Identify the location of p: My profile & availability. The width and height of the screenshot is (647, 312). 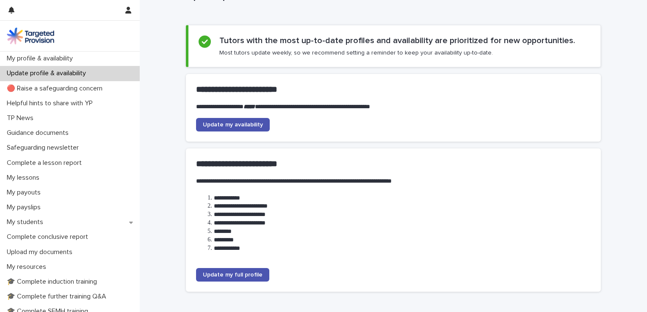
(41, 58).